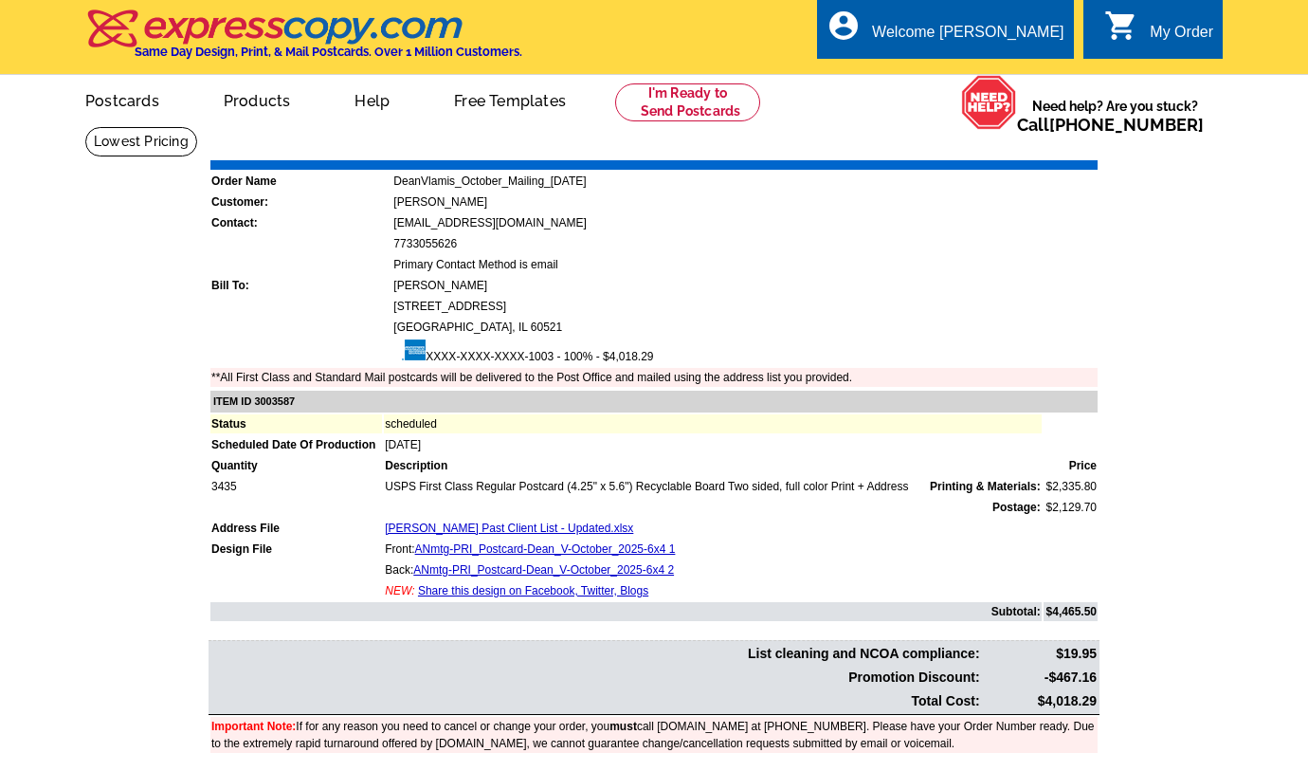 This screenshot has height=771, width=1308. Describe the element at coordinates (1070, 507) in the screenshot. I see `td: $2,129.70` at that location.